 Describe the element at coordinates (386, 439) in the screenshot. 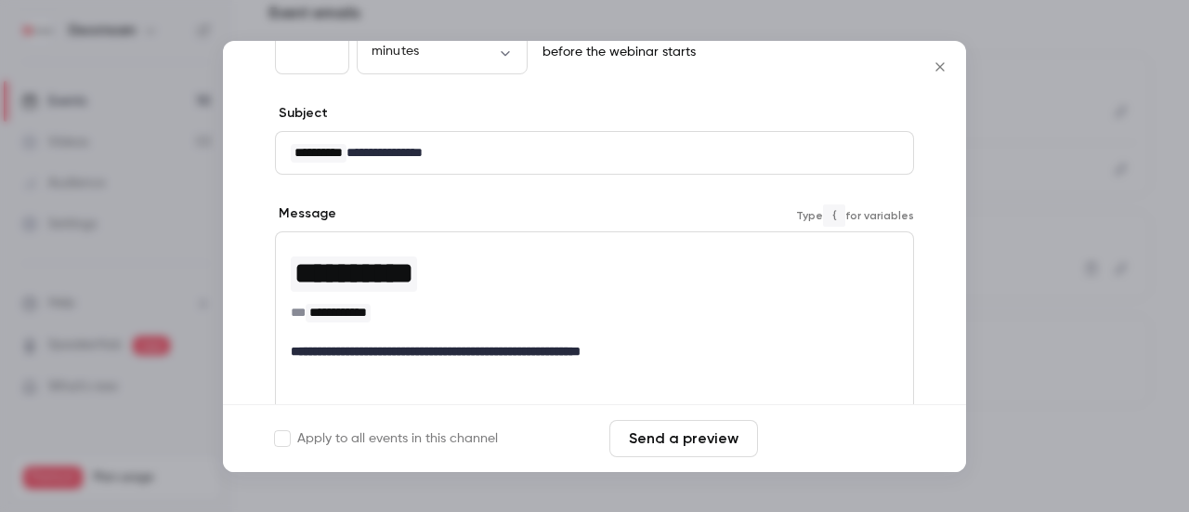

I see `label: Apply to all events in this channel` at that location.